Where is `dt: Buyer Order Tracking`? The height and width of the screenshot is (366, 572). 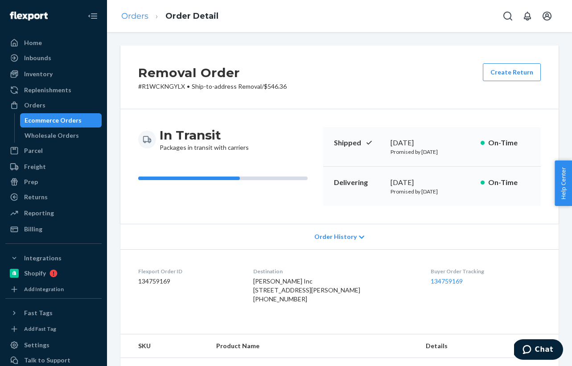
dt: Buyer Order Tracking is located at coordinates (485, 271).